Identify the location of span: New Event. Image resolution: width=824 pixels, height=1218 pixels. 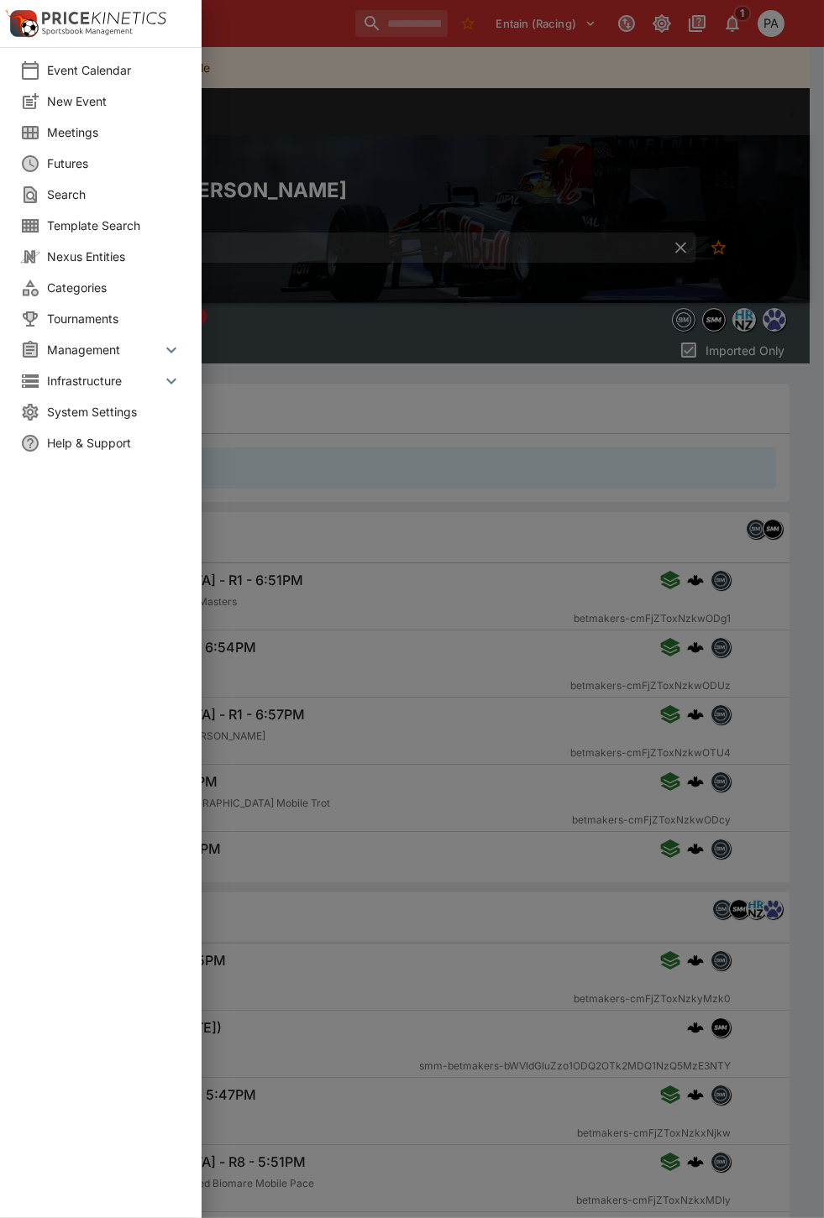
(114, 101).